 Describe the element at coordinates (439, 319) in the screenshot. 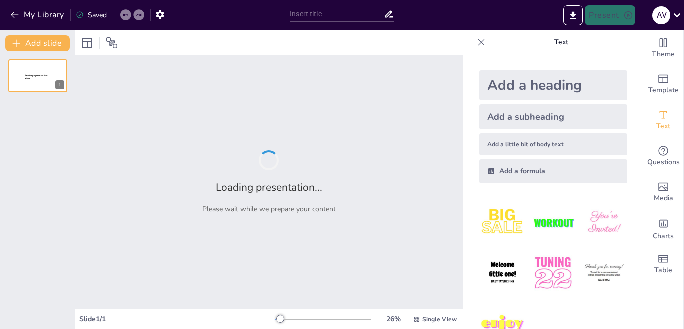

I see `span: Single View` at that location.